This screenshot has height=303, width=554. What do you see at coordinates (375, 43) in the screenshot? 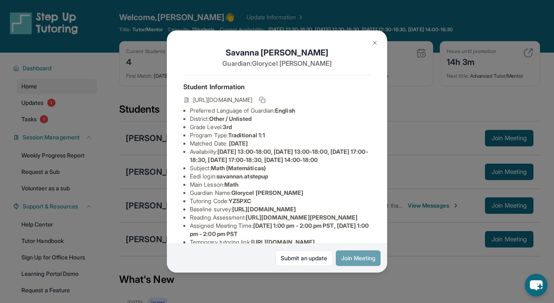
I see `img: Close Icon` at bounding box center [375, 43].